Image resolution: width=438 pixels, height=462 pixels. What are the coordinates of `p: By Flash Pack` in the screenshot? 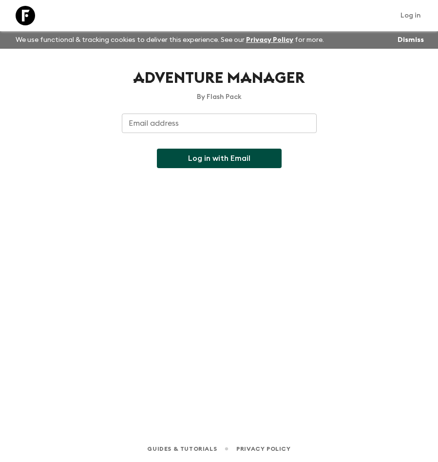 It's located at (219, 97).